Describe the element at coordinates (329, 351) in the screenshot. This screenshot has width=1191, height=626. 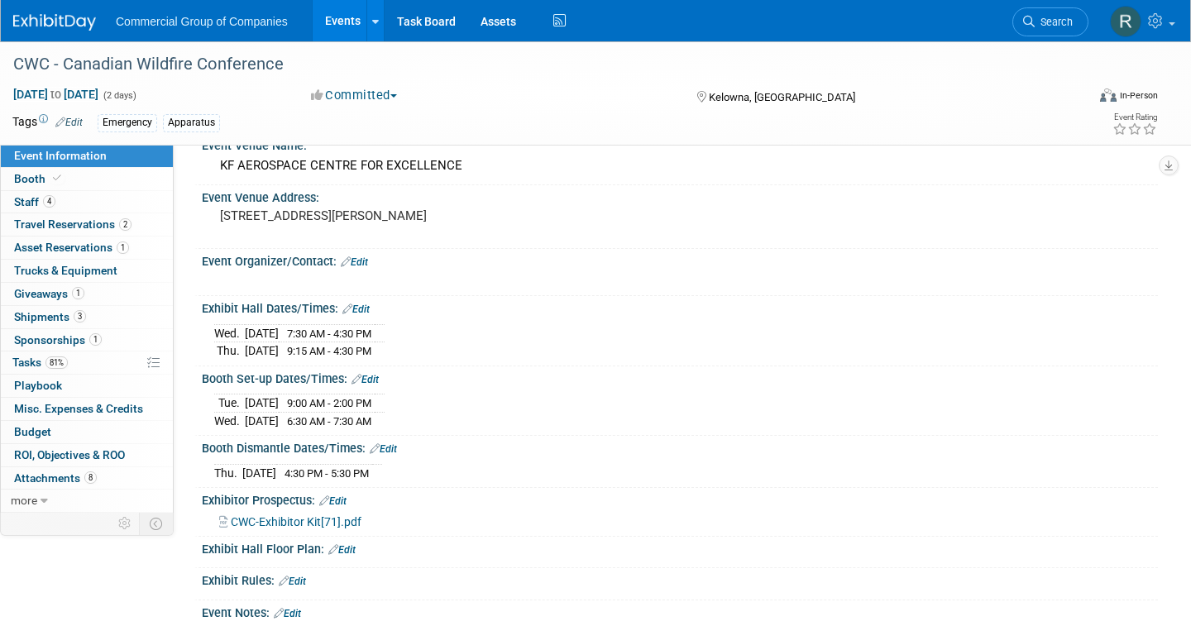
I see `span: 9:15 AM - 4:30 PM` at that location.